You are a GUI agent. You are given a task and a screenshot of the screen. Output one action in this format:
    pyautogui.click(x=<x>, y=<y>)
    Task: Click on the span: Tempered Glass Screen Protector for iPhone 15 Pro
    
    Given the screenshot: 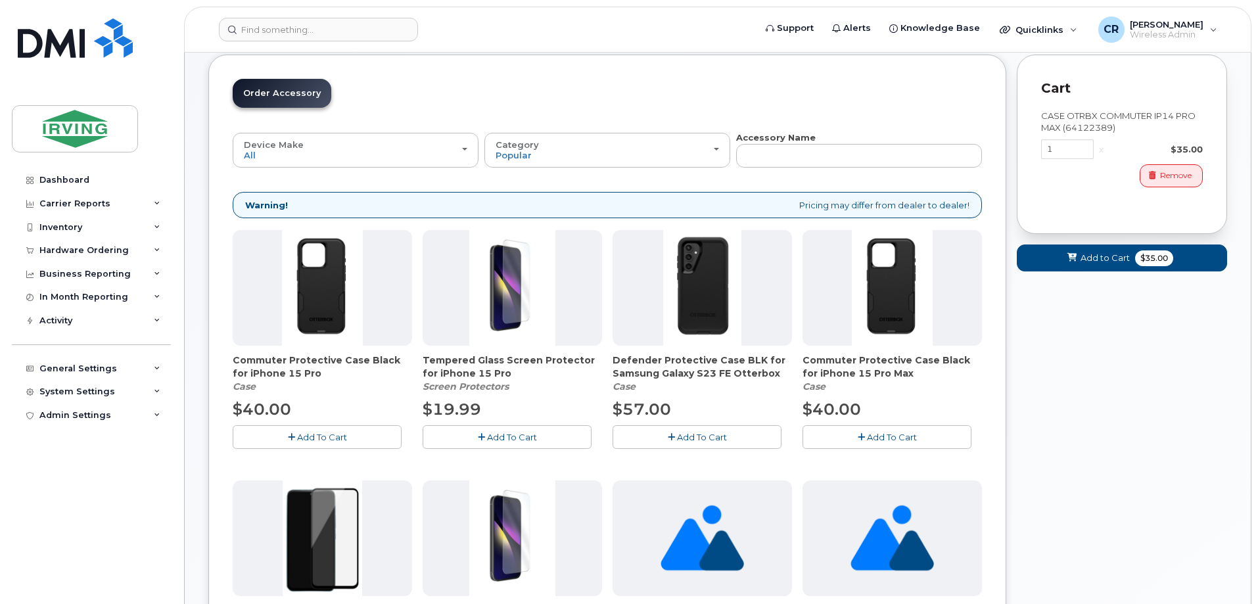 What is the action you would take?
    pyautogui.click(x=512, y=367)
    